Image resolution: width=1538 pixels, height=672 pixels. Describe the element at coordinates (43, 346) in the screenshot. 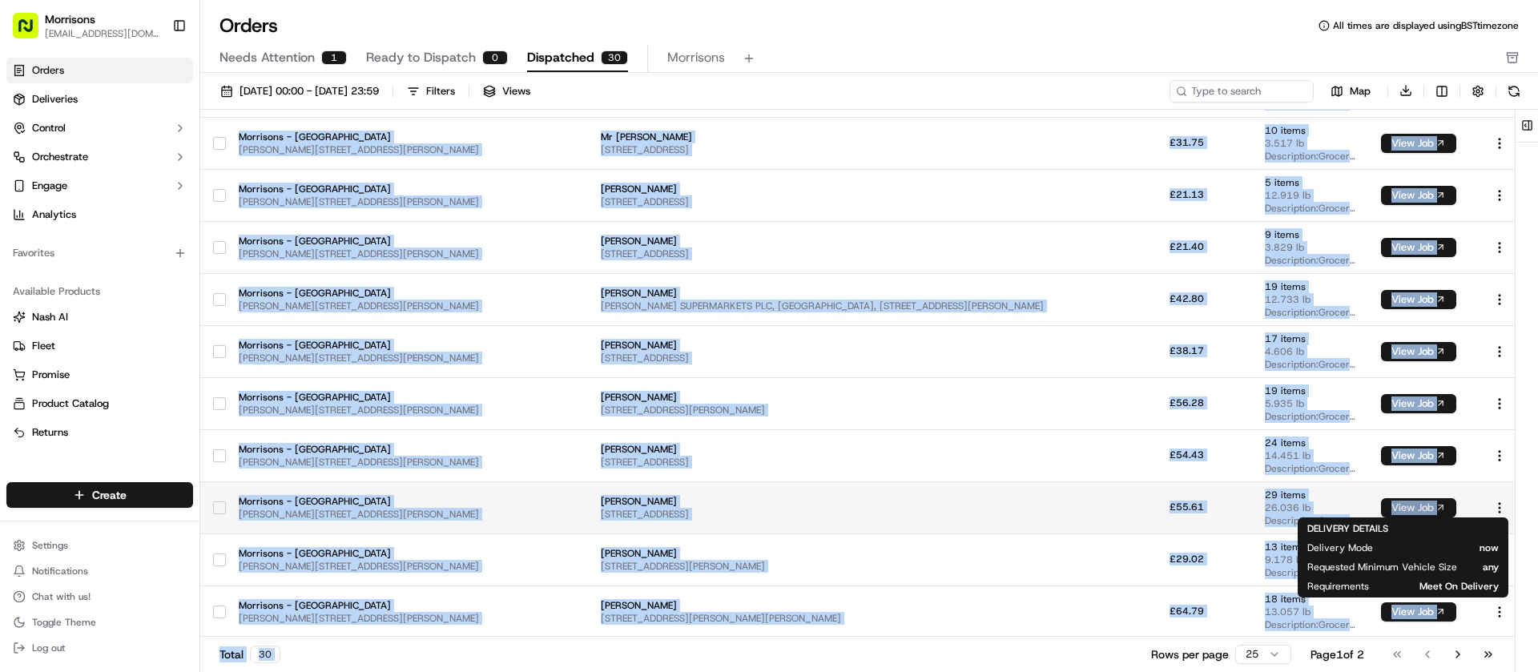

I see `span: Fleet` at that location.